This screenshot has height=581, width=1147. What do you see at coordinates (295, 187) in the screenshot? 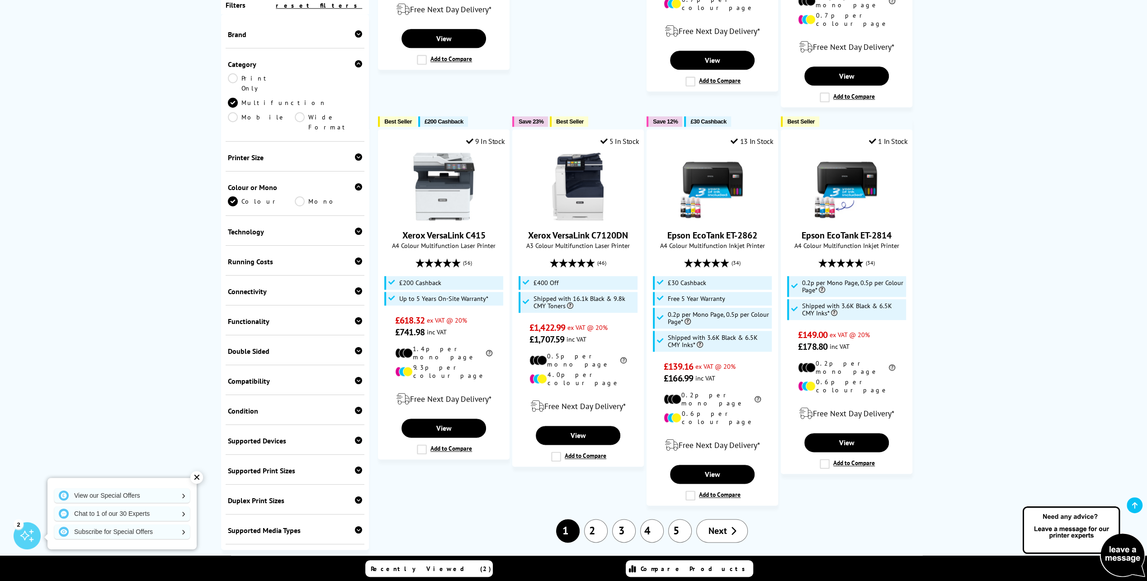
I see `div: Colour or Mono` at bounding box center [295, 187].